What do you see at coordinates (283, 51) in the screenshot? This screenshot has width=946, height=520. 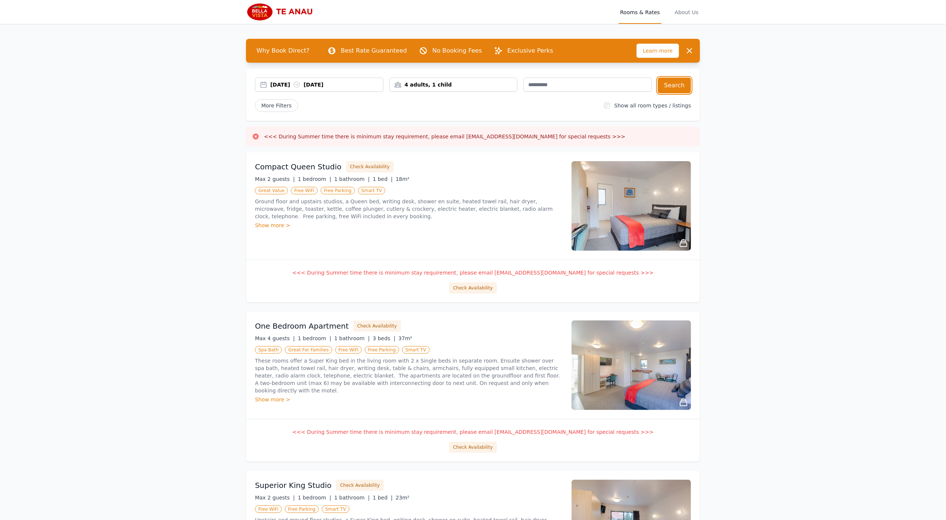 I see `span: Why Book Direct?` at bounding box center [283, 51].